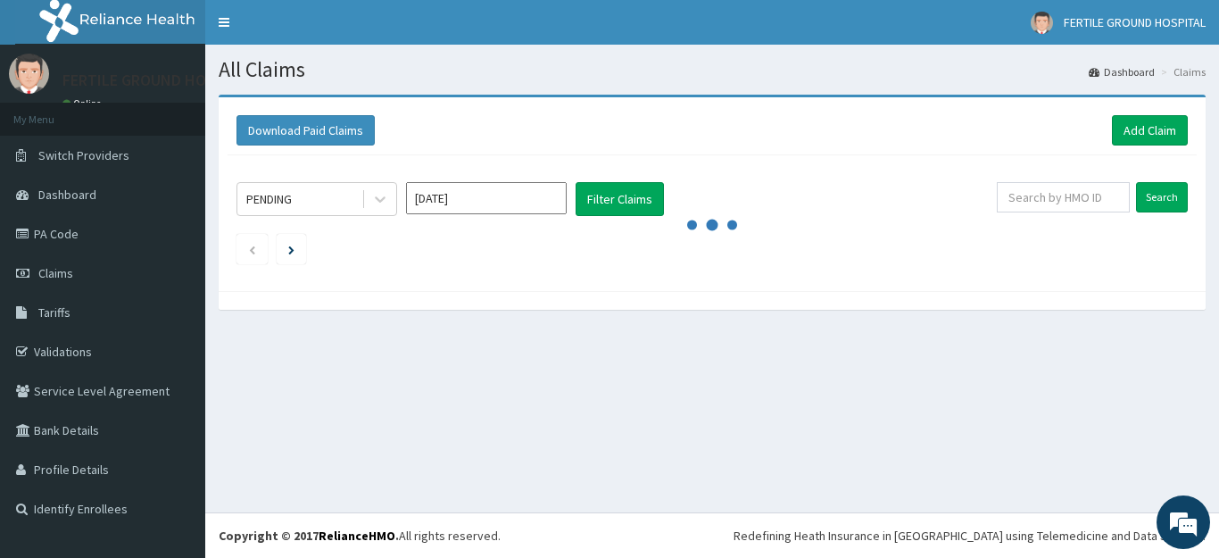 Image resolution: width=1219 pixels, height=558 pixels. I want to click on strong: Copyright © 2017 ., so click(309, 535).